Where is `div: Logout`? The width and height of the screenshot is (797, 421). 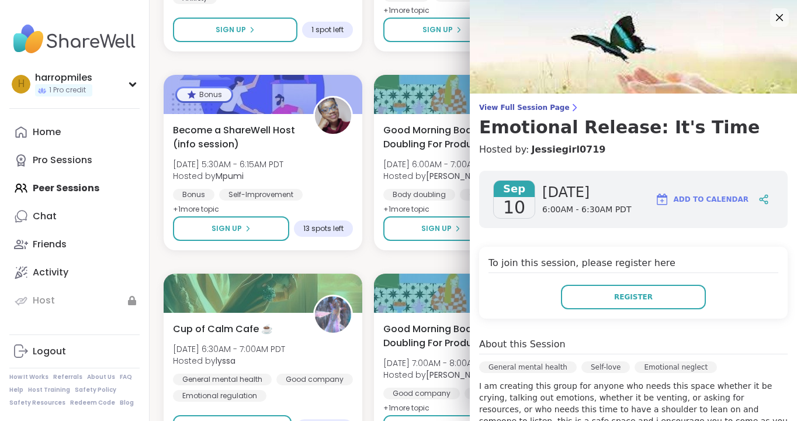 div: Logout is located at coordinates (49, 351).